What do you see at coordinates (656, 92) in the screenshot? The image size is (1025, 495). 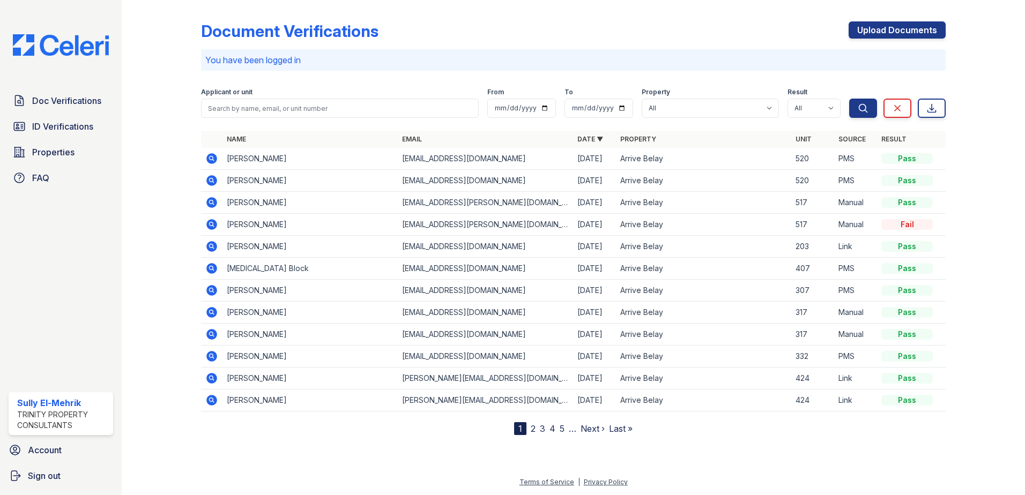 I see `label: Property` at bounding box center [656, 92].